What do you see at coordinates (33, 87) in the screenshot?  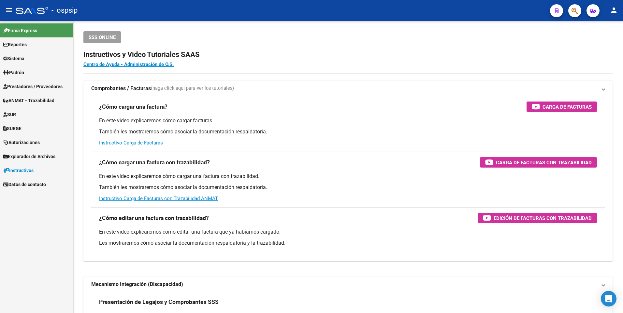 I see `span: Prestadores / Proveedores` at bounding box center [33, 87].